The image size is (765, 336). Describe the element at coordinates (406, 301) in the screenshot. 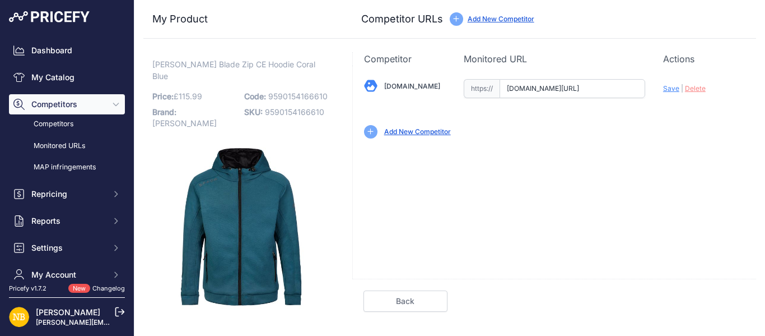

I see `a: Back` at that location.